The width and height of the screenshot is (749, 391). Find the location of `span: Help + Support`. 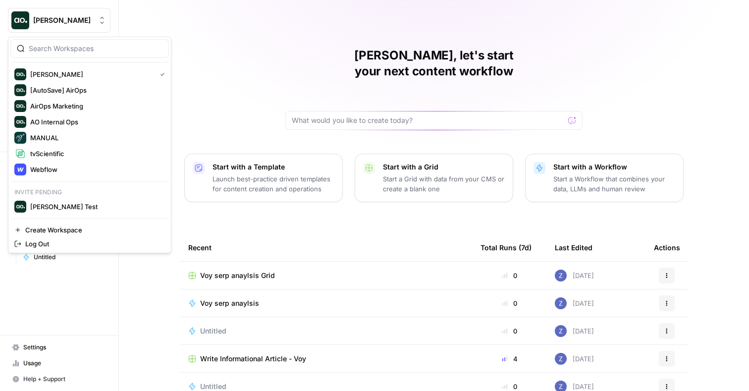

span: Help + Support is located at coordinates (64, 379).